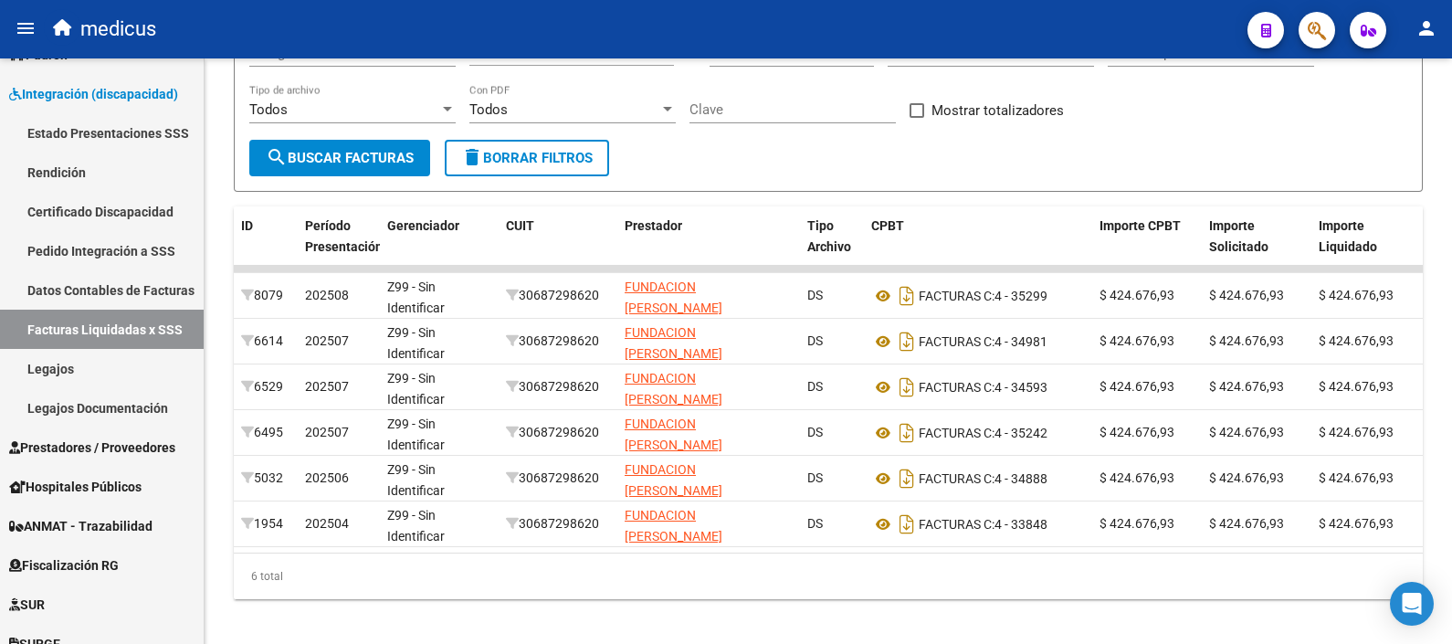 Image resolution: width=1452 pixels, height=644 pixels. I want to click on span: Período Presentación, so click(343, 236).